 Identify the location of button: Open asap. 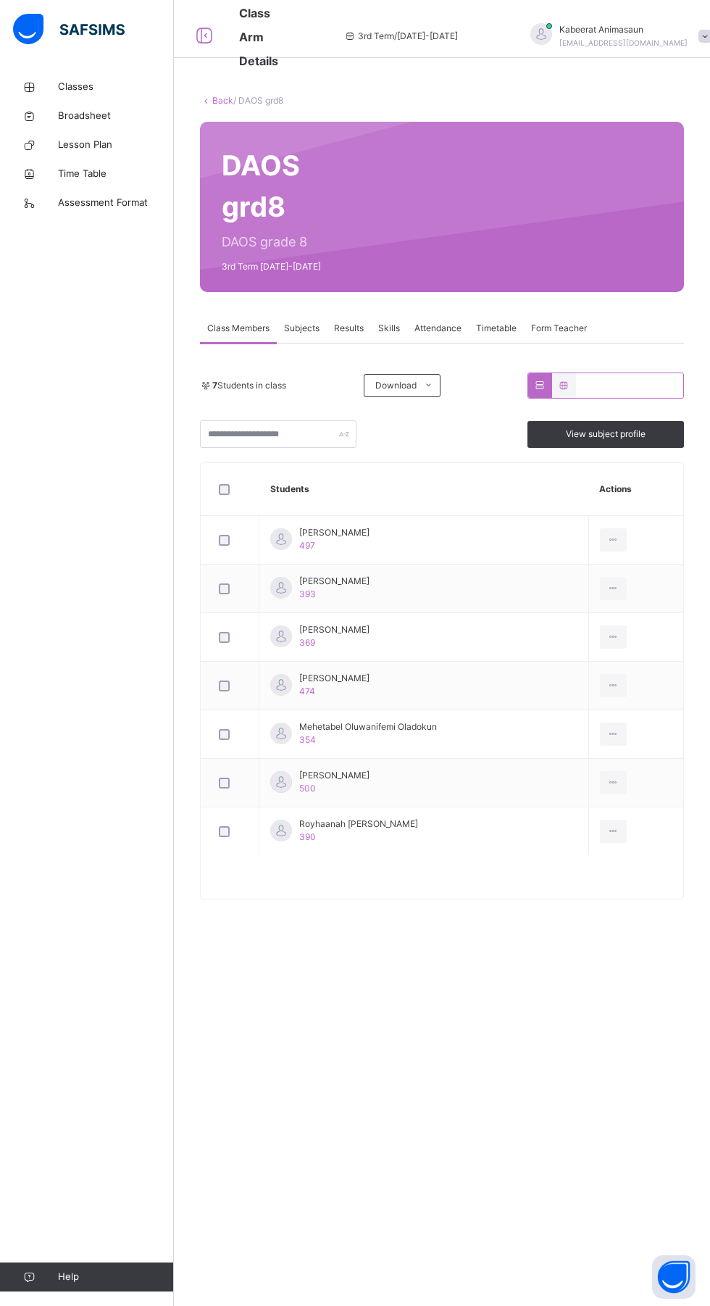
(674, 1277).